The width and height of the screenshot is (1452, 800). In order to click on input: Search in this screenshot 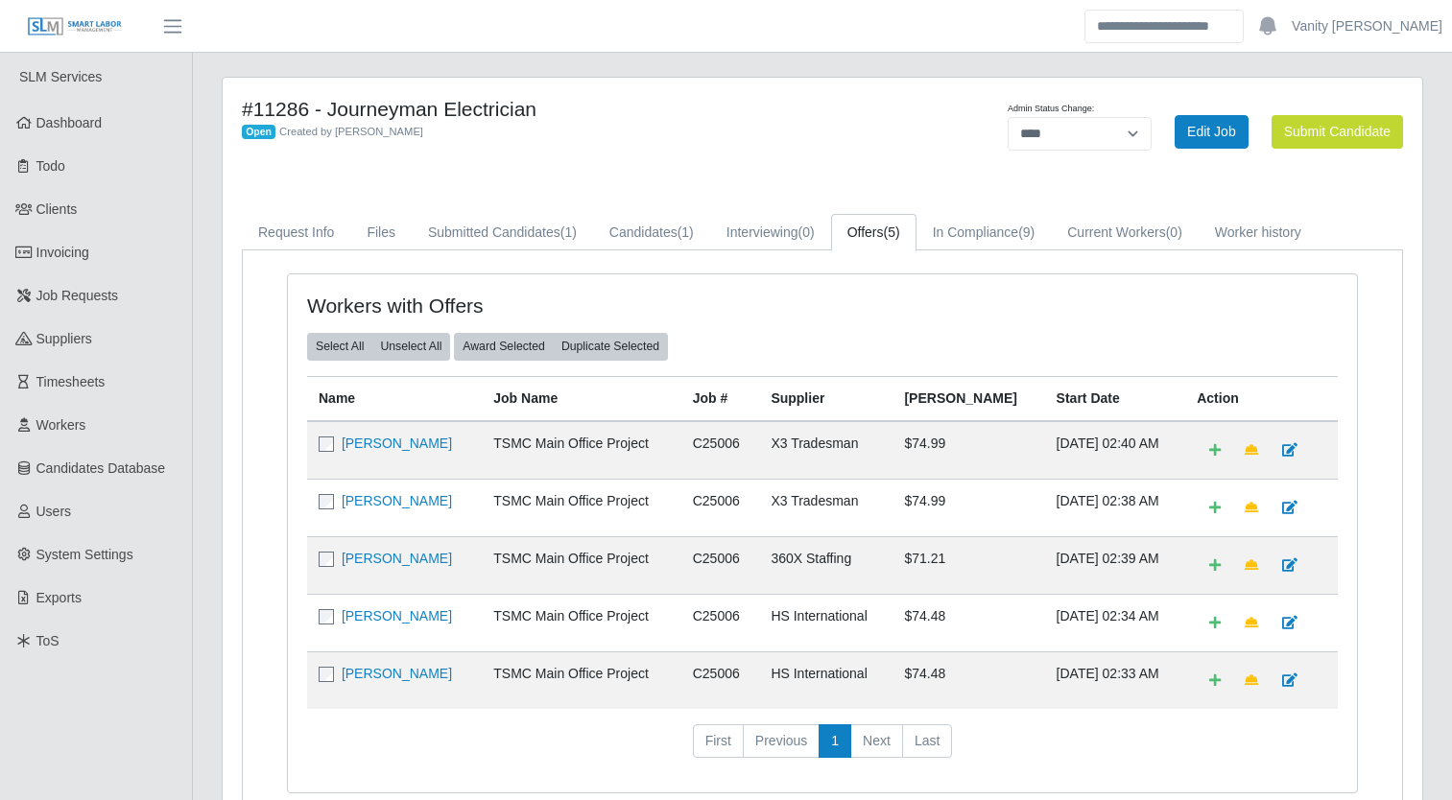, I will do `click(1164, 26)`.